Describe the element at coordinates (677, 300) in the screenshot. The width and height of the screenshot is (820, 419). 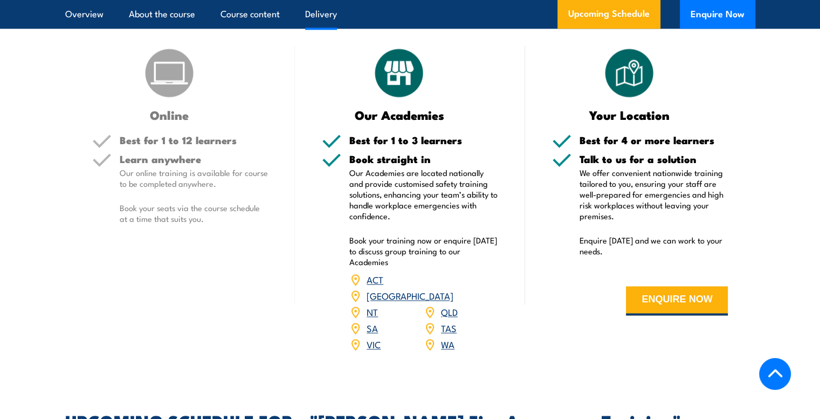
I see `button: ENQUIRE NOW` at that location.